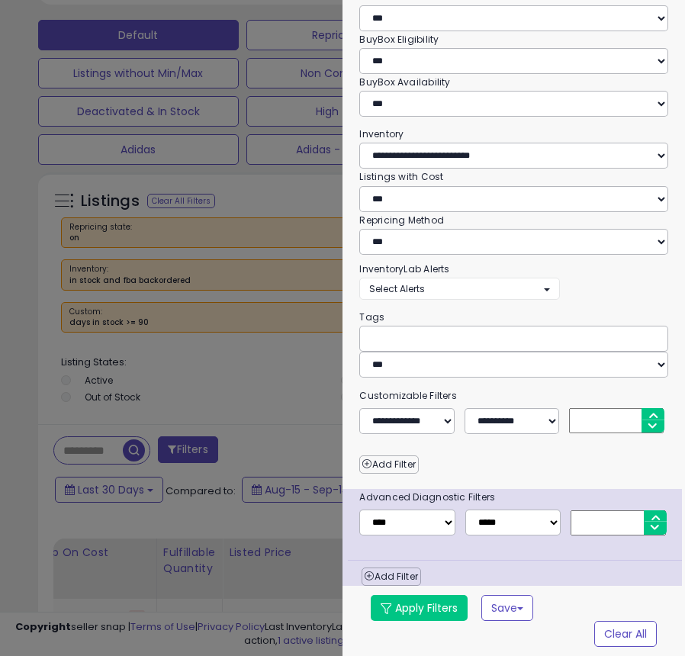  Describe the element at coordinates (399, 39) in the screenshot. I see `small: BuyBox Eligibility` at that location.